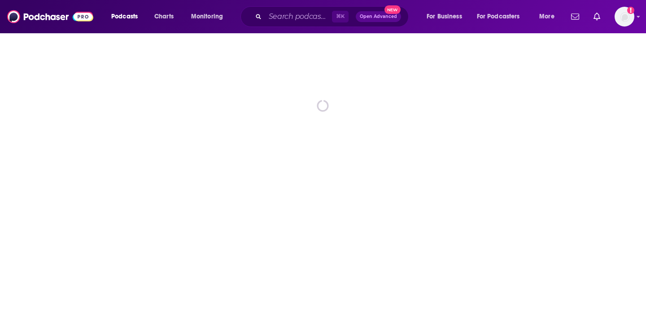 This screenshot has height=311, width=646. Describe the element at coordinates (164, 17) in the screenshot. I see `a: Charts` at that location.